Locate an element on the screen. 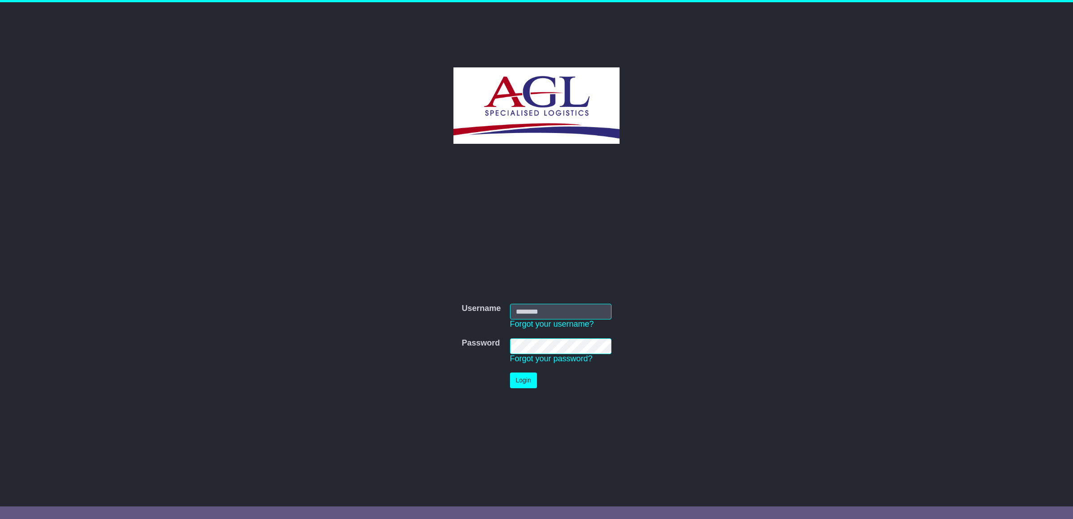  label: Password is located at coordinates (481, 343).